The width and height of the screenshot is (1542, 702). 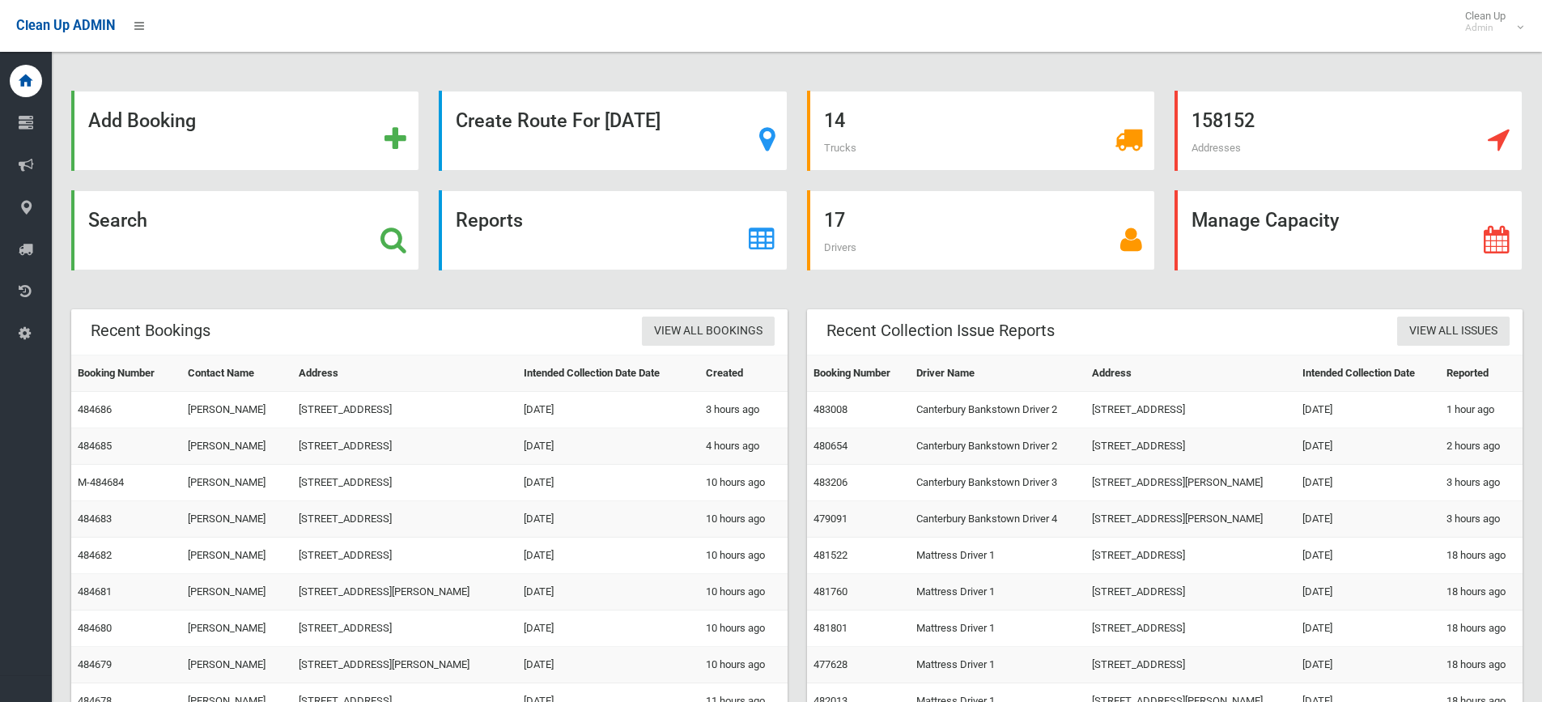 What do you see at coordinates (1265, 220) in the screenshot?
I see `strong: Manage Capacity` at bounding box center [1265, 220].